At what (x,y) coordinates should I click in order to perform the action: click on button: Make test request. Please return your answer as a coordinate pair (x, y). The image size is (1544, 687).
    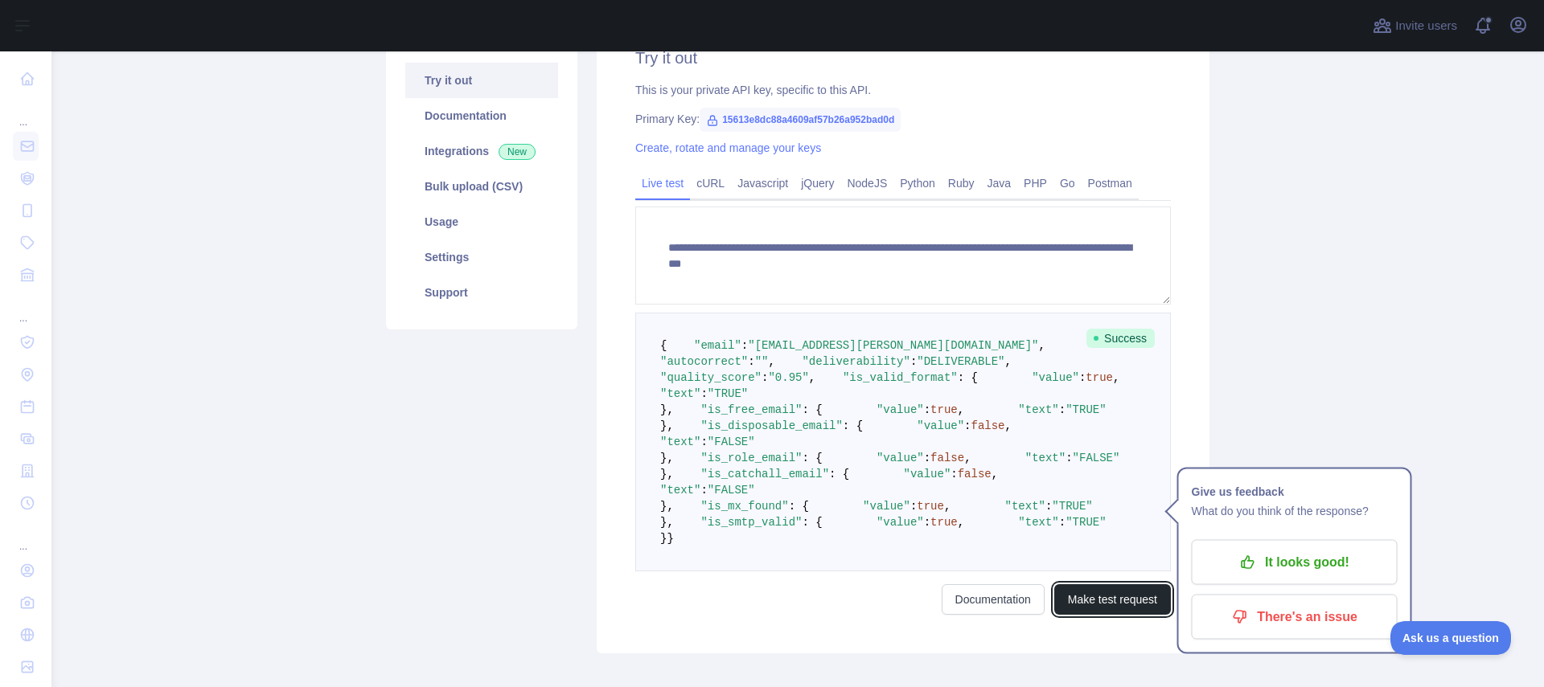
    Looking at the image, I should click on (1112, 600).